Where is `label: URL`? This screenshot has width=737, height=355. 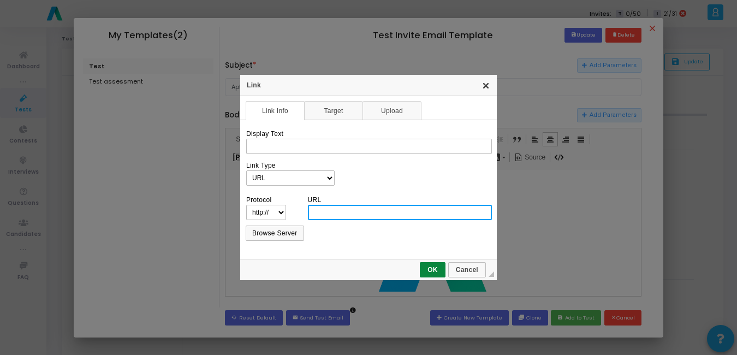 label: URL is located at coordinates (315, 200).